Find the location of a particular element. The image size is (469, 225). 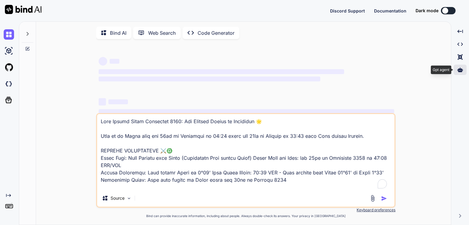

img: ai-studio is located at coordinates (9, 51).